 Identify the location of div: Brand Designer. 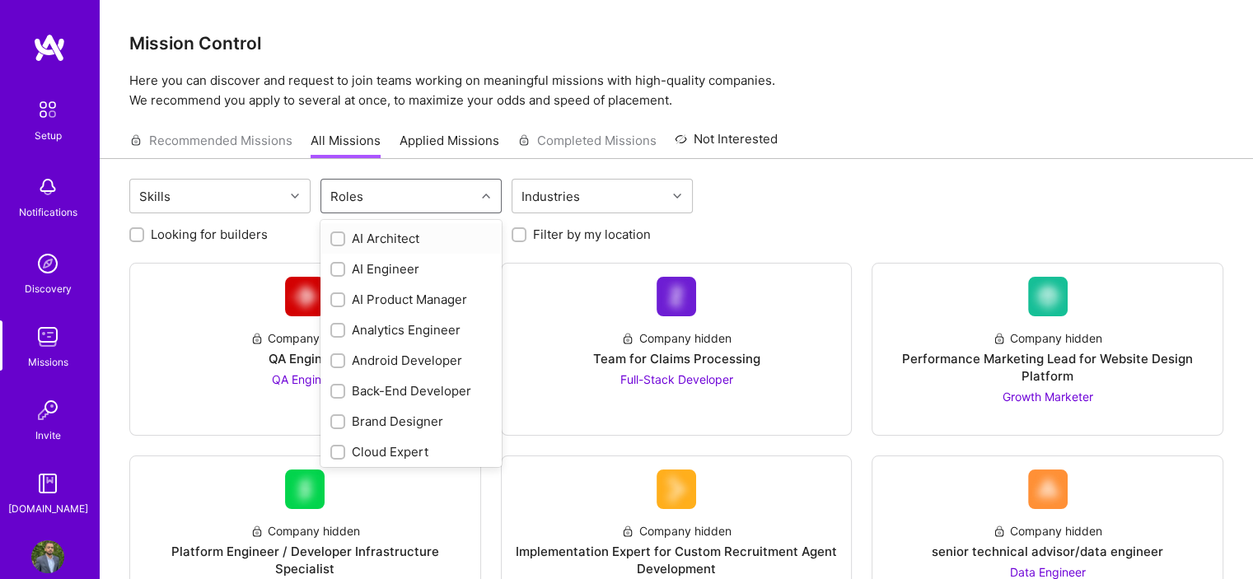
(411, 421).